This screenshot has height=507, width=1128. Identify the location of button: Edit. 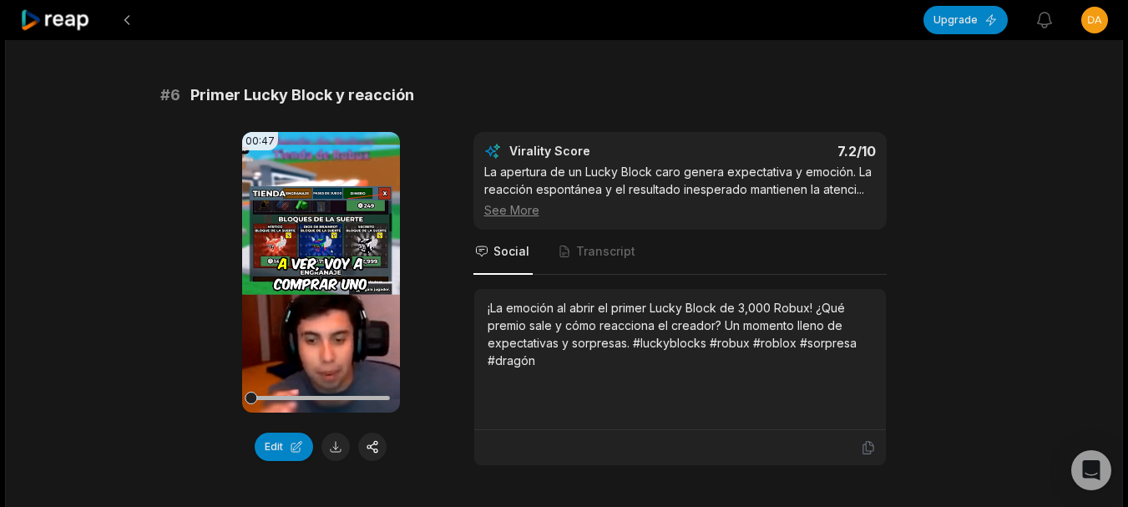
(284, 447).